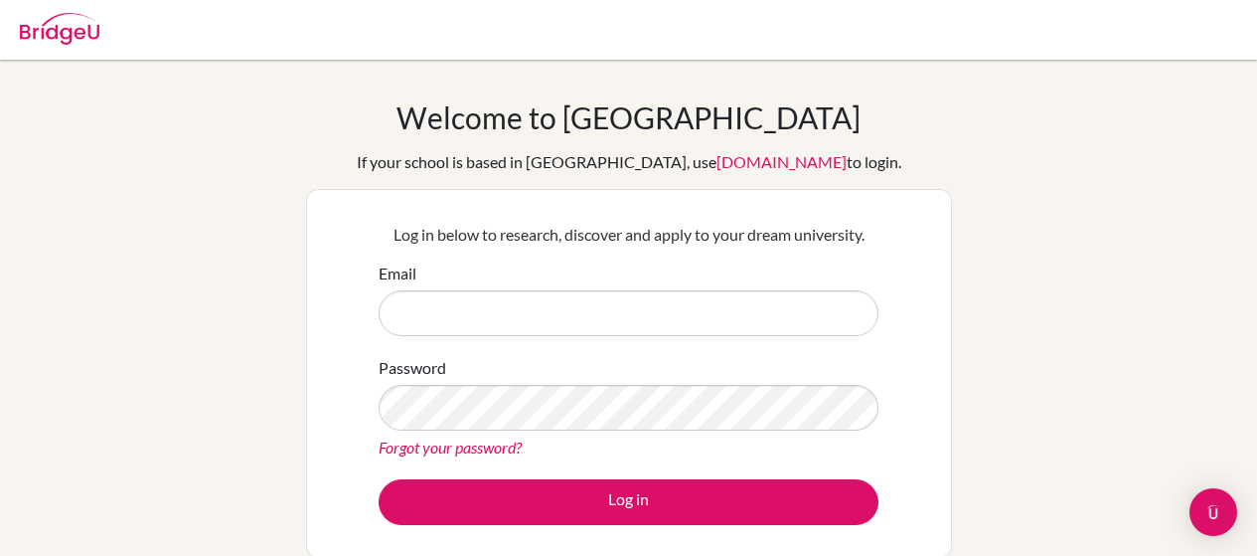 The image size is (1257, 556). Describe the element at coordinates (1214, 512) in the screenshot. I see `div: Open Intercom Messenger` at that location.